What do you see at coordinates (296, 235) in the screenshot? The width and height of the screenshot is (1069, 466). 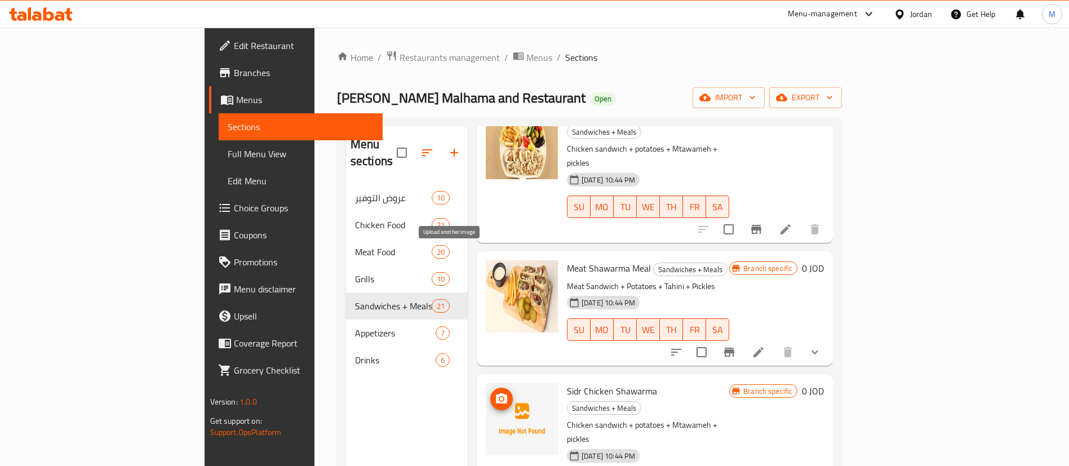 I see `a: Coupons` at bounding box center [296, 235].